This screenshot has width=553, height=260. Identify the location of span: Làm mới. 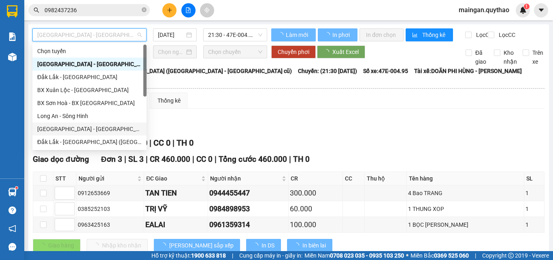
(298, 35).